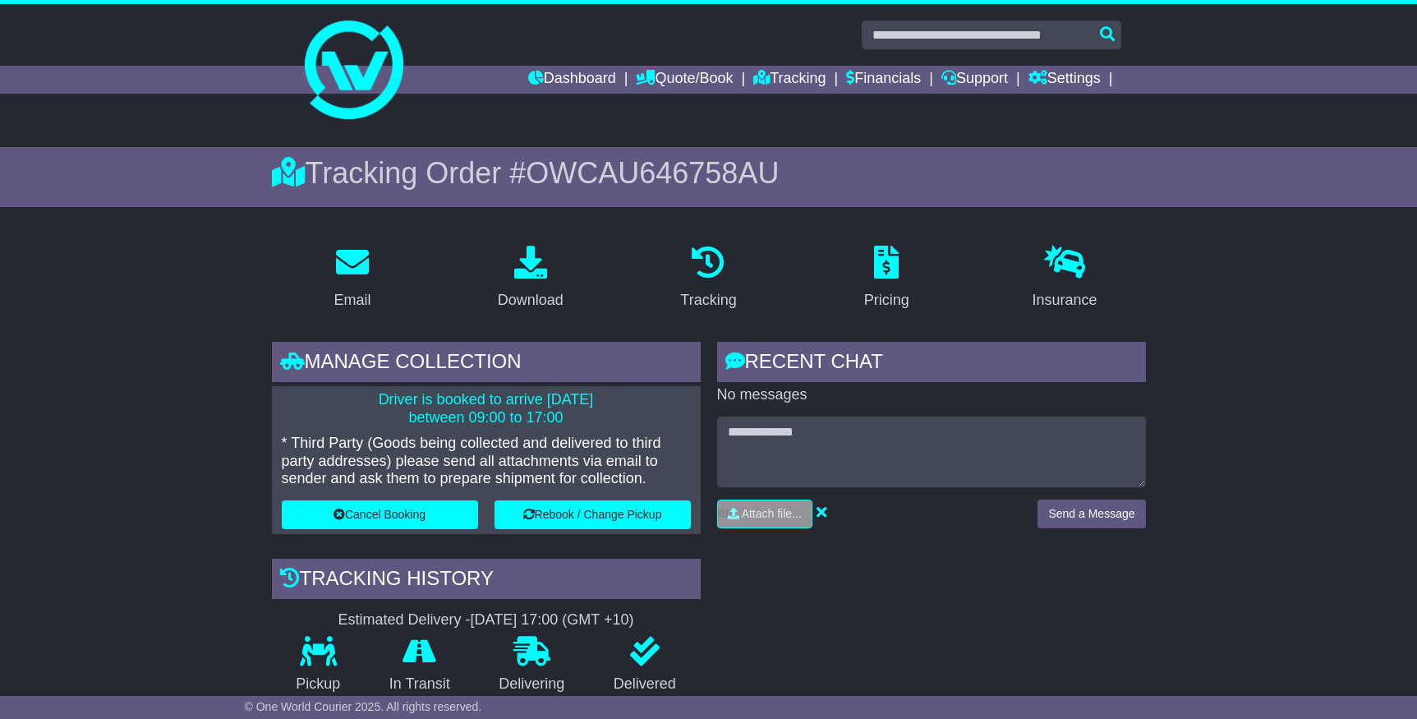  I want to click on p: Delivering, so click(532, 684).